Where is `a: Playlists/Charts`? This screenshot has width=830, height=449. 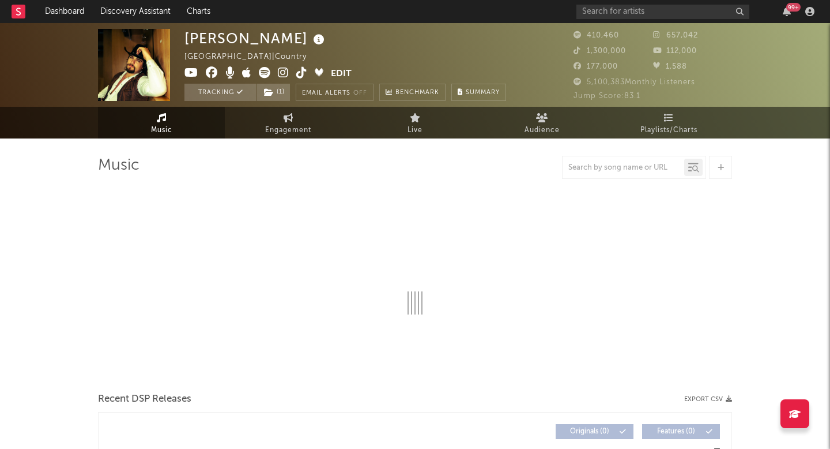
a: Playlists/Charts is located at coordinates (669, 122).